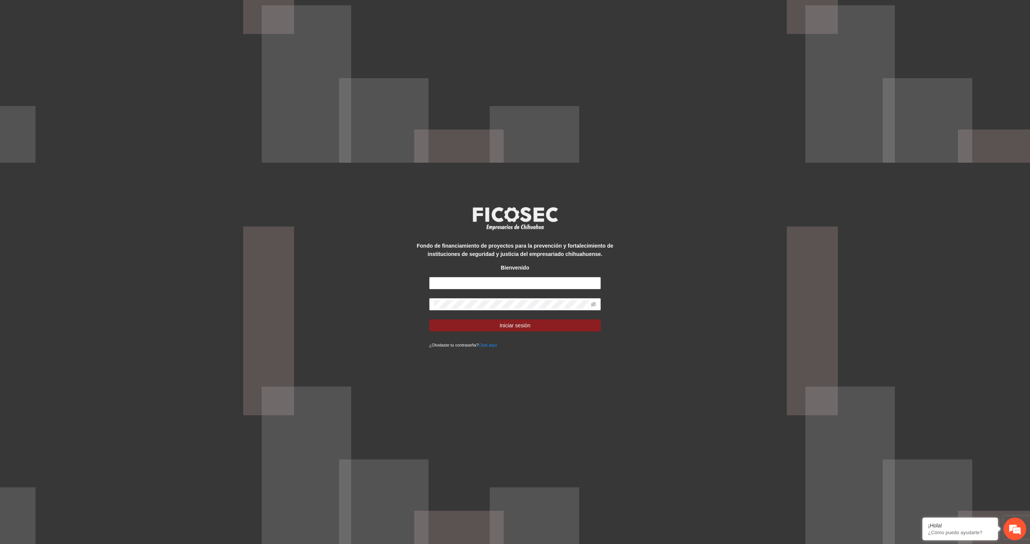 The image size is (1030, 544). I want to click on strong: Bienvenido, so click(515, 268).